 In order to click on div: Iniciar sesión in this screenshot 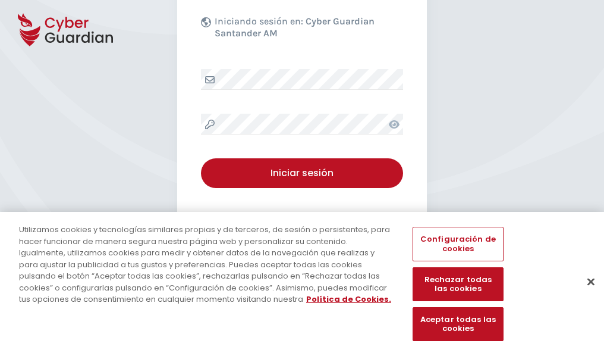, I will do `click(302, 173)`.